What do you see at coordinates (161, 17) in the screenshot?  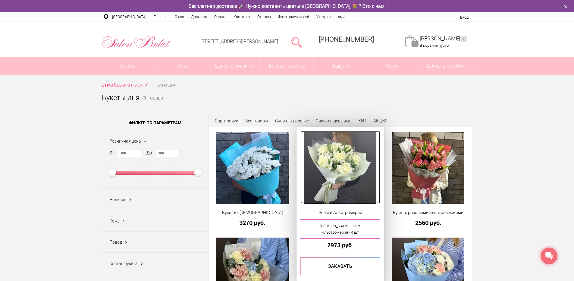 I see `a: Главная` at bounding box center [161, 17].